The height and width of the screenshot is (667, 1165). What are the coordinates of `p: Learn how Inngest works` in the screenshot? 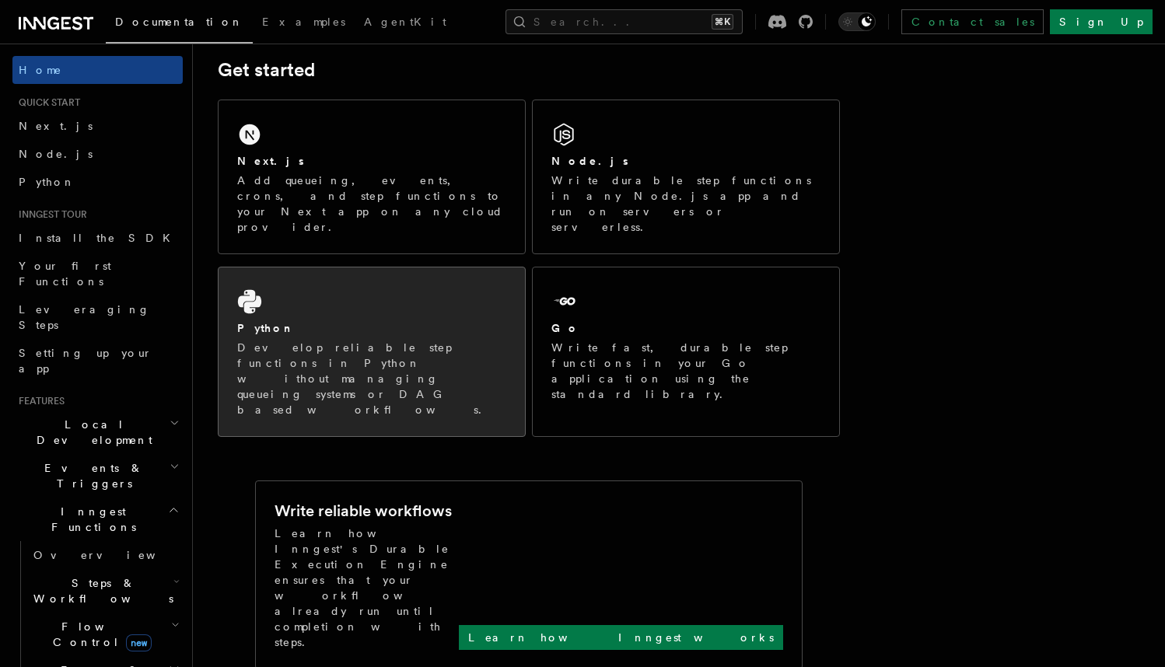 It's located at (620, 637).